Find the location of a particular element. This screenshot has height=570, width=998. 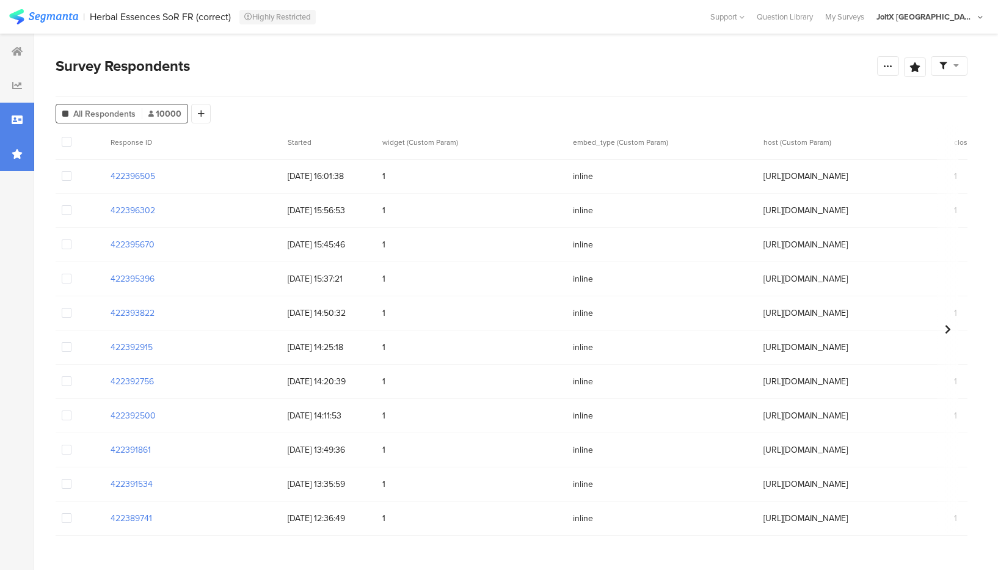

section: 422395670 is located at coordinates (132, 244).